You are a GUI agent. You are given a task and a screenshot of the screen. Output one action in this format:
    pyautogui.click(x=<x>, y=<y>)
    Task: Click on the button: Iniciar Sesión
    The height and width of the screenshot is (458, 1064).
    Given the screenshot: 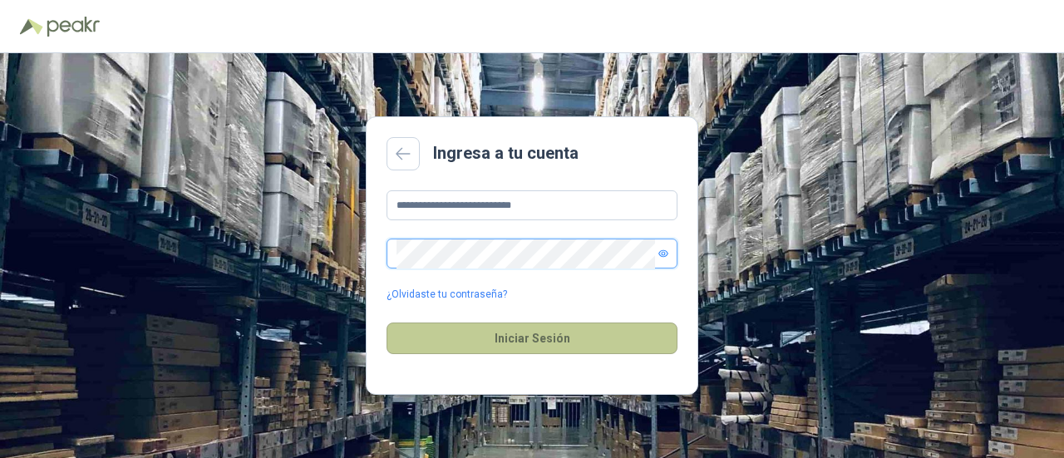 What is the action you would take?
    pyautogui.click(x=532, y=338)
    